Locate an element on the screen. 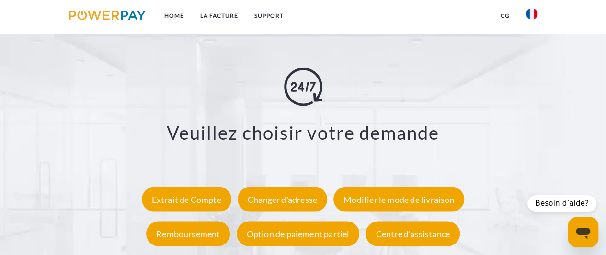 Image resolution: width=606 pixels, height=255 pixels. a: Remboursement is located at coordinates (188, 234).